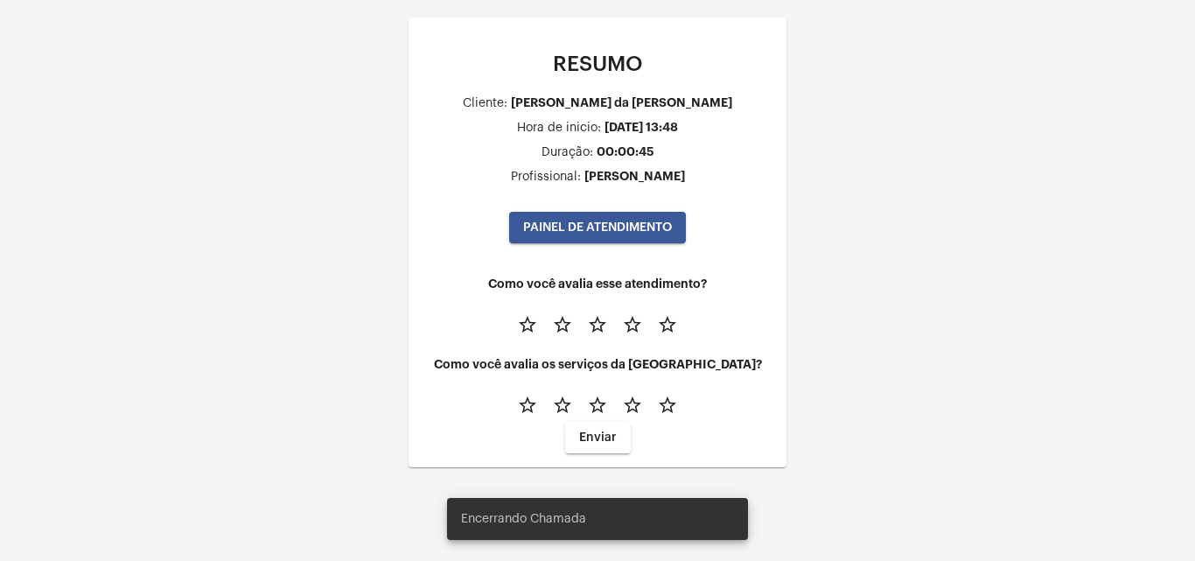 The height and width of the screenshot is (561, 1195). I want to click on span: Encerrando Chamada, so click(523, 519).